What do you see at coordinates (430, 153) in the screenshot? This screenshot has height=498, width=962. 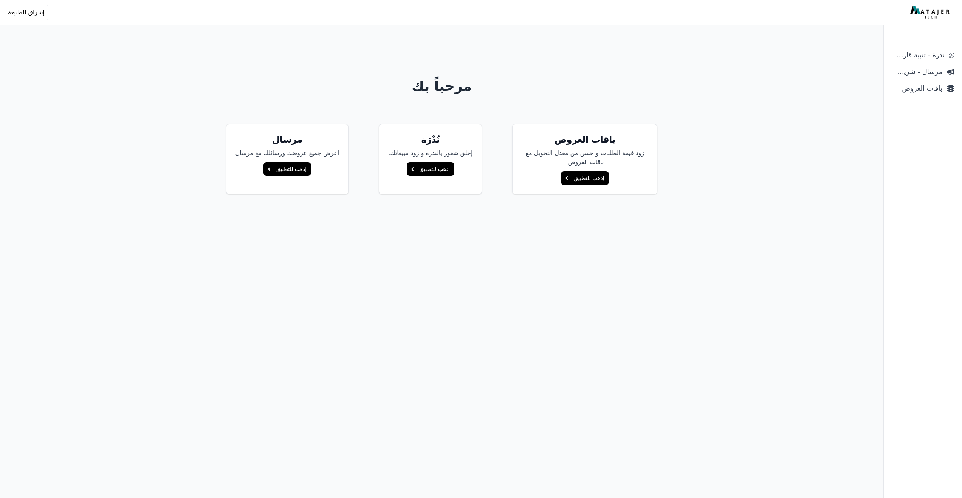 I see `p: إخلق شعور بالندرة و زود مبيعاتك.` at bounding box center [430, 153].